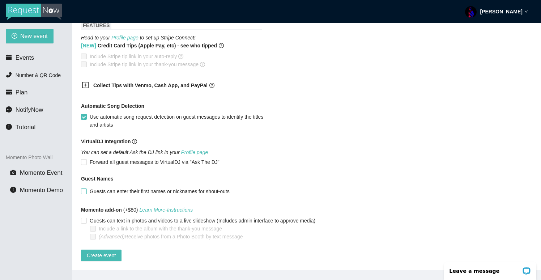 The height and width of the screenshot is (280, 541). I want to click on span: Plan, so click(22, 92).